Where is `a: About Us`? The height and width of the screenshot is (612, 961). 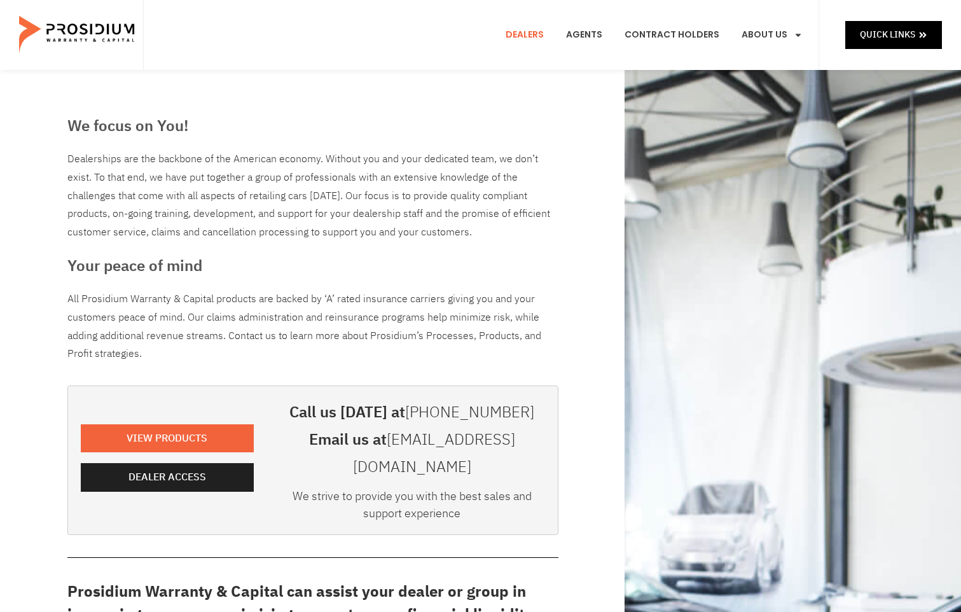 a: About Us is located at coordinates (772, 35).